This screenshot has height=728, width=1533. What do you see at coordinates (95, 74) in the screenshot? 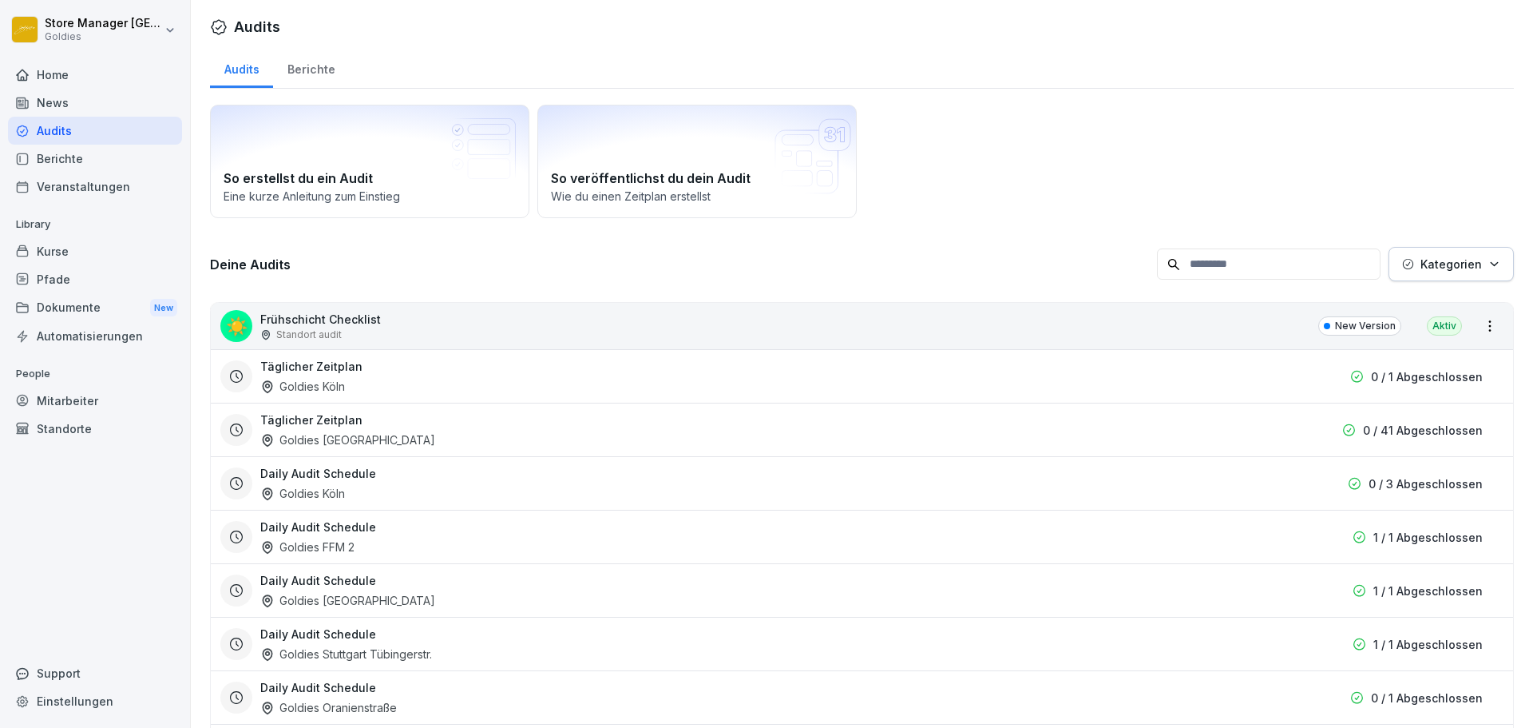
I see `a: Home` at bounding box center [95, 74].